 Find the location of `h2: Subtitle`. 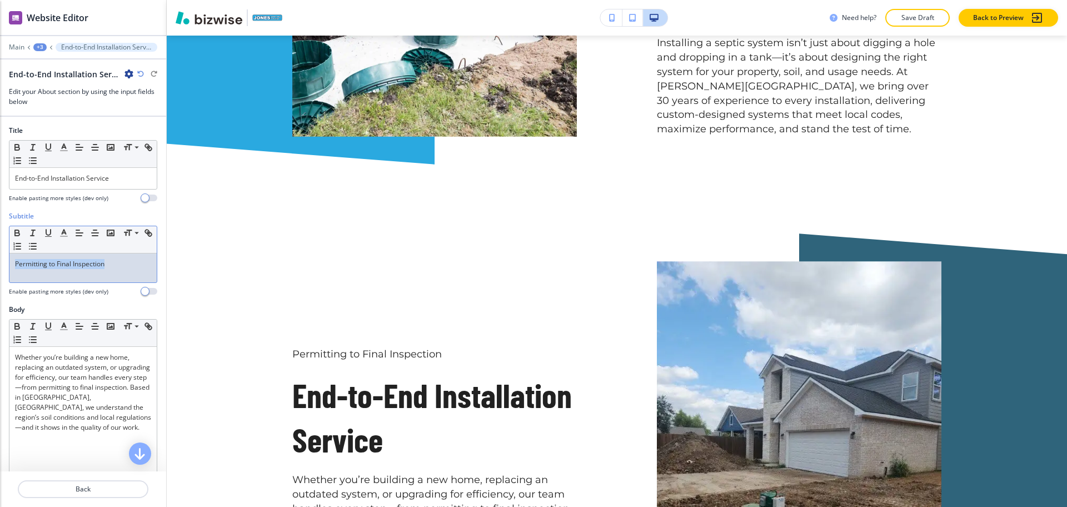

h2: Subtitle is located at coordinates (21, 216).